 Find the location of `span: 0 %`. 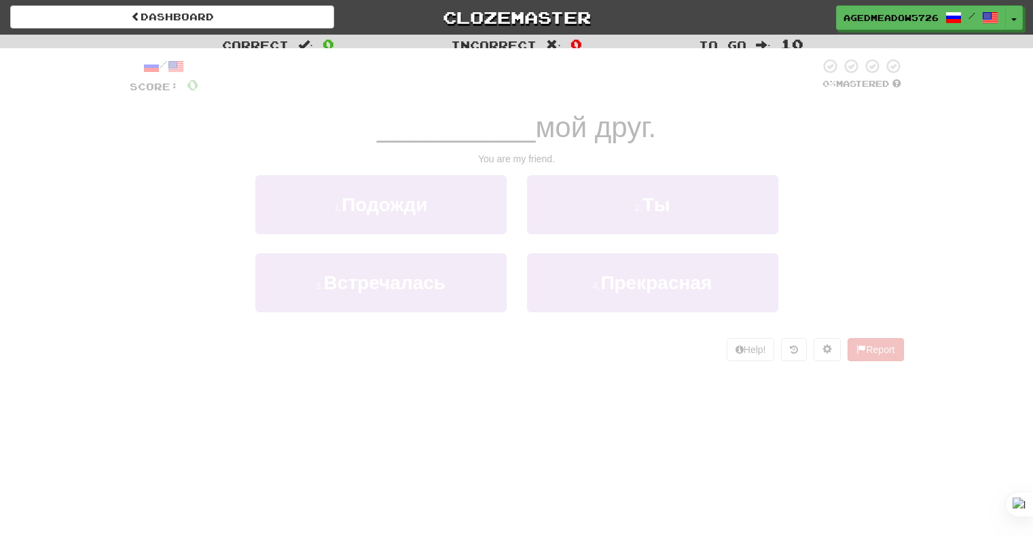

span: 0 % is located at coordinates (829, 84).